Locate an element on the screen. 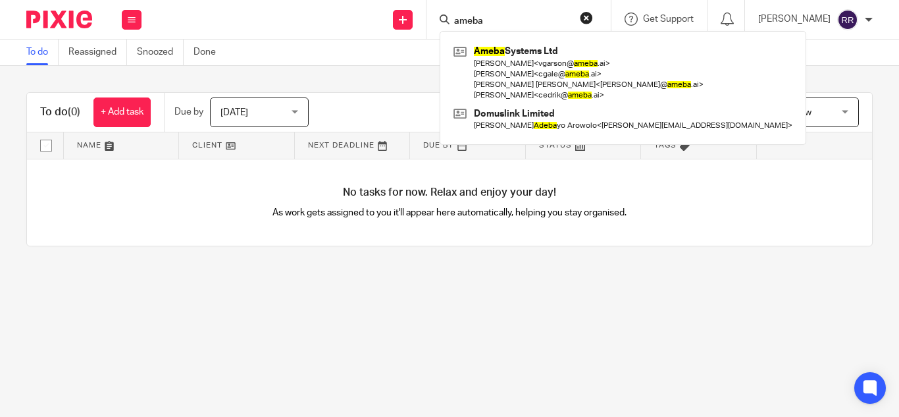  img: Pixie is located at coordinates (59, 19).